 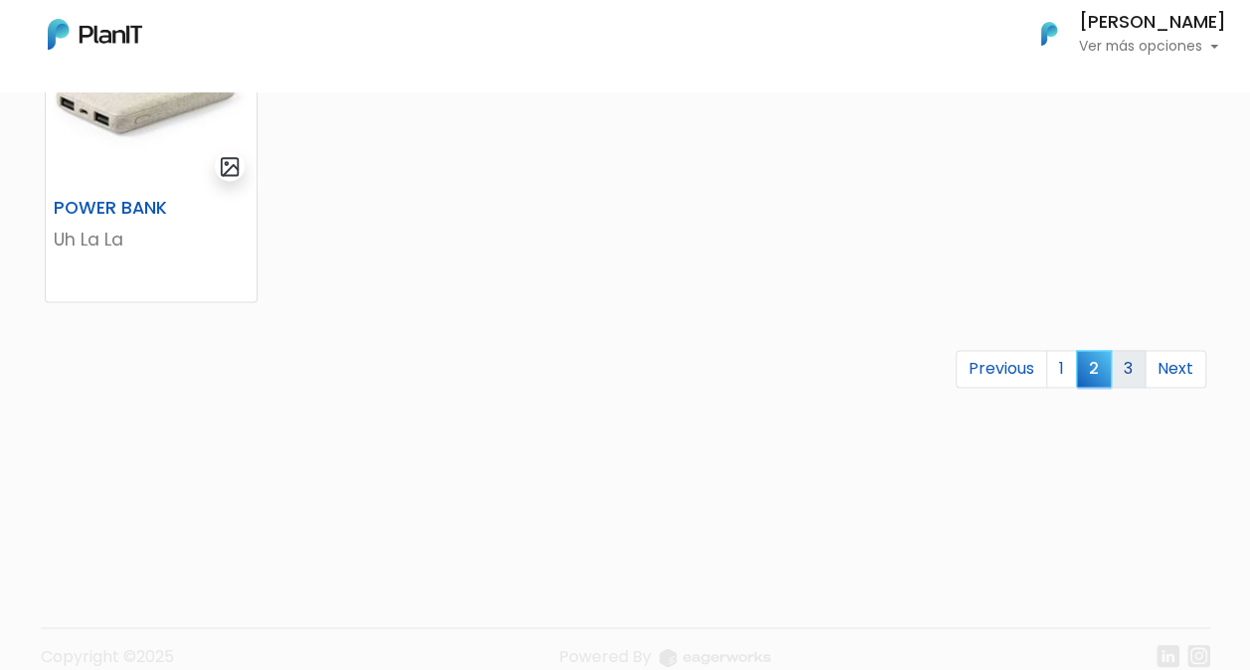 I want to click on a: 1, so click(x=1061, y=369).